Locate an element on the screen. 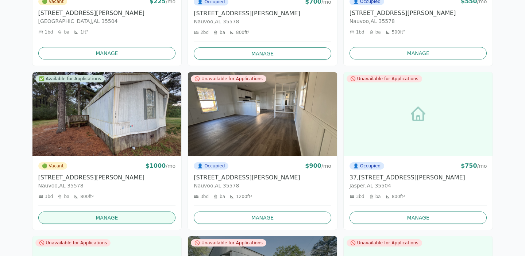 The width and height of the screenshot is (525, 256). span: $ 750 is located at coordinates (469, 166).